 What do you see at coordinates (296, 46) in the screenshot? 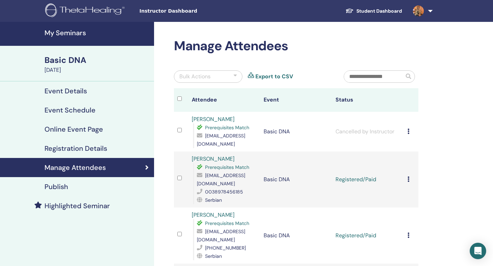
I see `h2: Manage Attendees` at bounding box center [296, 46].